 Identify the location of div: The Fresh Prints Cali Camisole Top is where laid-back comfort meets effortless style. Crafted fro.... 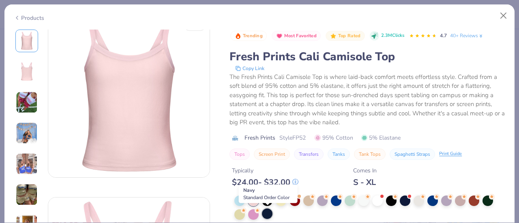
(367, 100).